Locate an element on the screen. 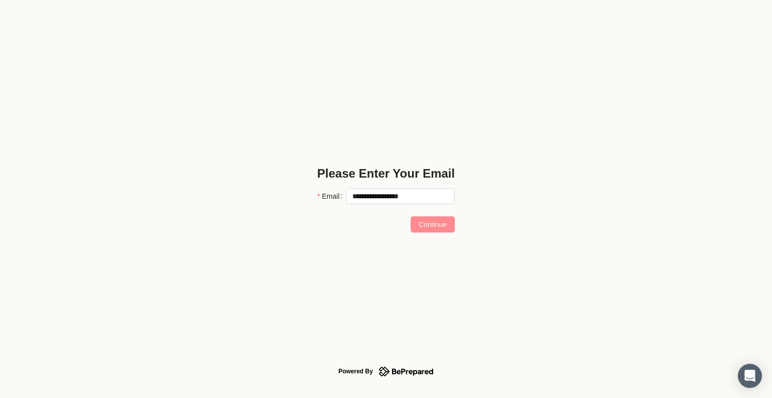 Image resolution: width=772 pixels, height=398 pixels. div: Open Intercom Messenger is located at coordinates (750, 376).